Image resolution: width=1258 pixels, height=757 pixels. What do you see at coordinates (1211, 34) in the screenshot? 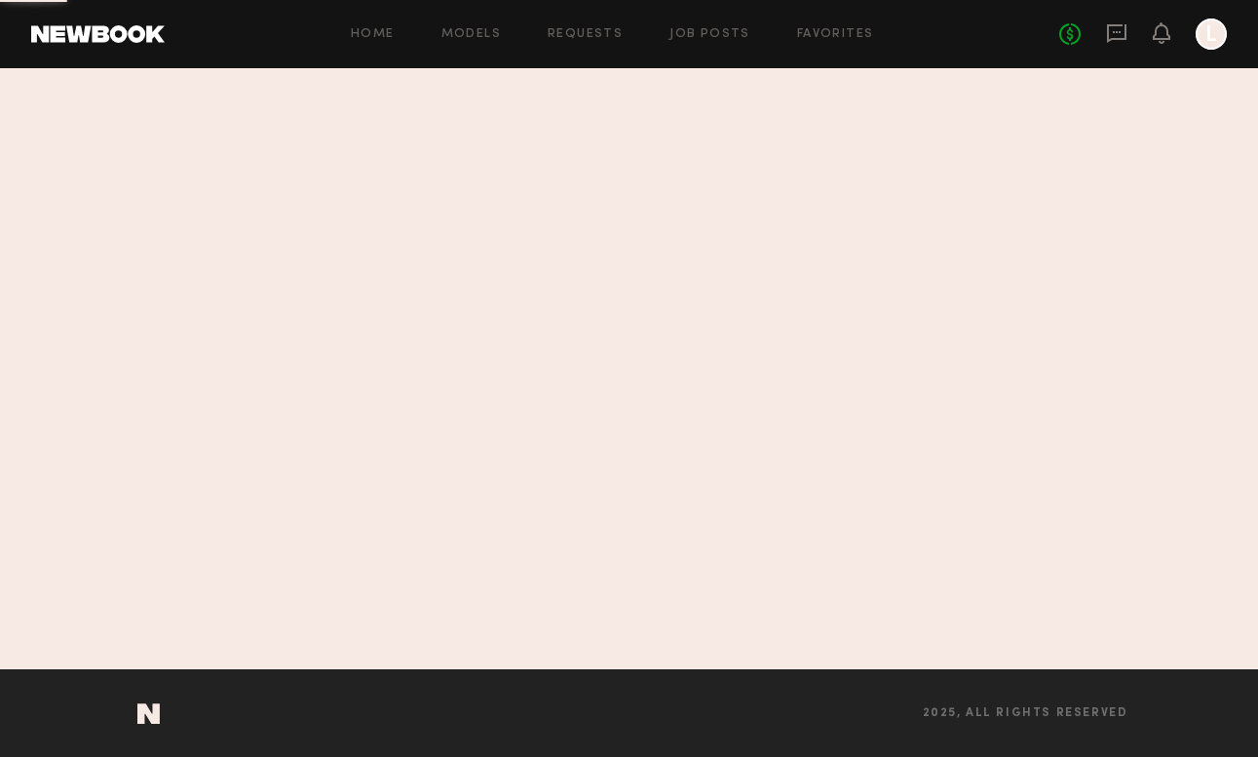
I see `a: L` at bounding box center [1211, 34].